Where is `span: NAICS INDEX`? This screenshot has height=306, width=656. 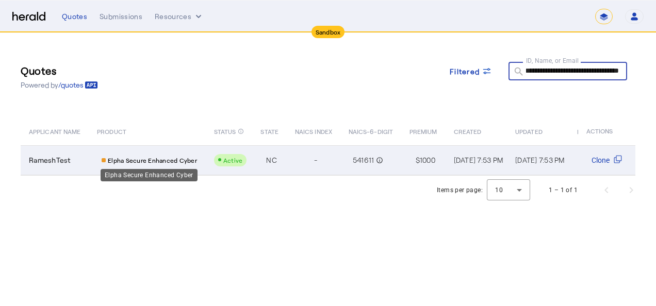 span: NAICS INDEX is located at coordinates (313, 131).